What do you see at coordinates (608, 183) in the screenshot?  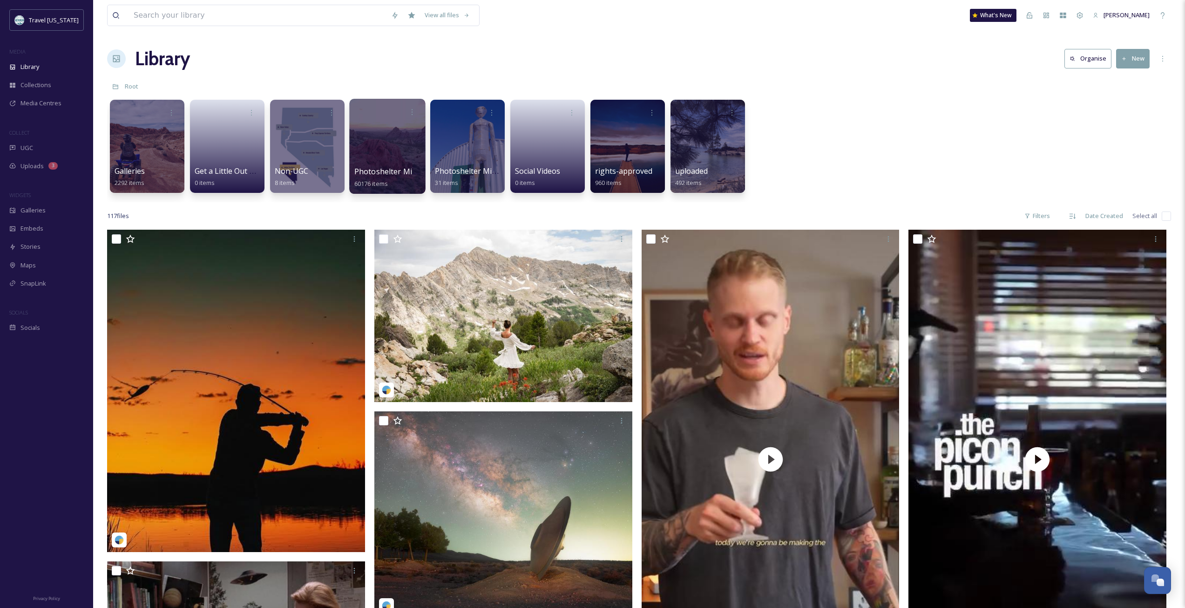 I see `span: 960 items` at bounding box center [608, 183].